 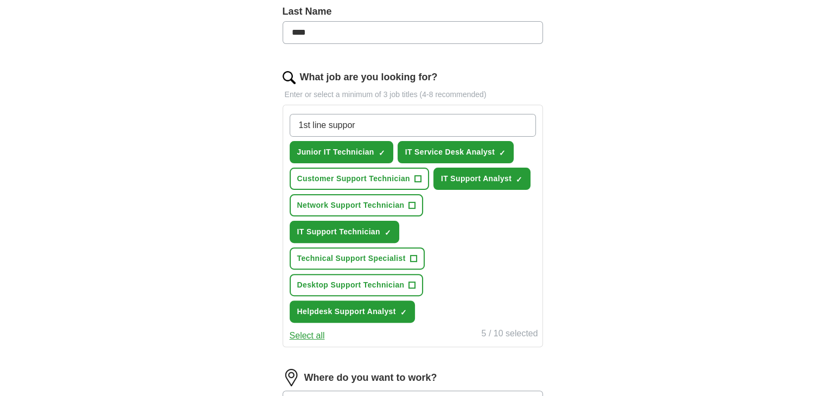 I want to click on span: Customer Support Technician, so click(x=353, y=178).